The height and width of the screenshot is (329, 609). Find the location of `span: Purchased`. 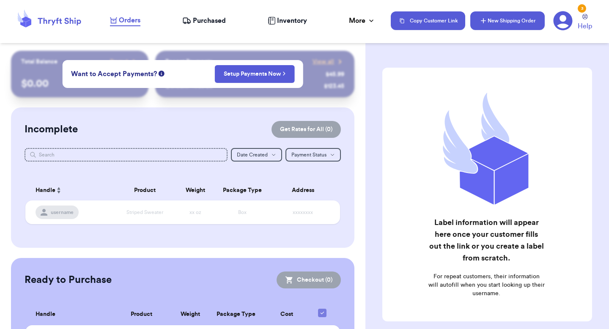

span: Purchased is located at coordinates (209, 21).